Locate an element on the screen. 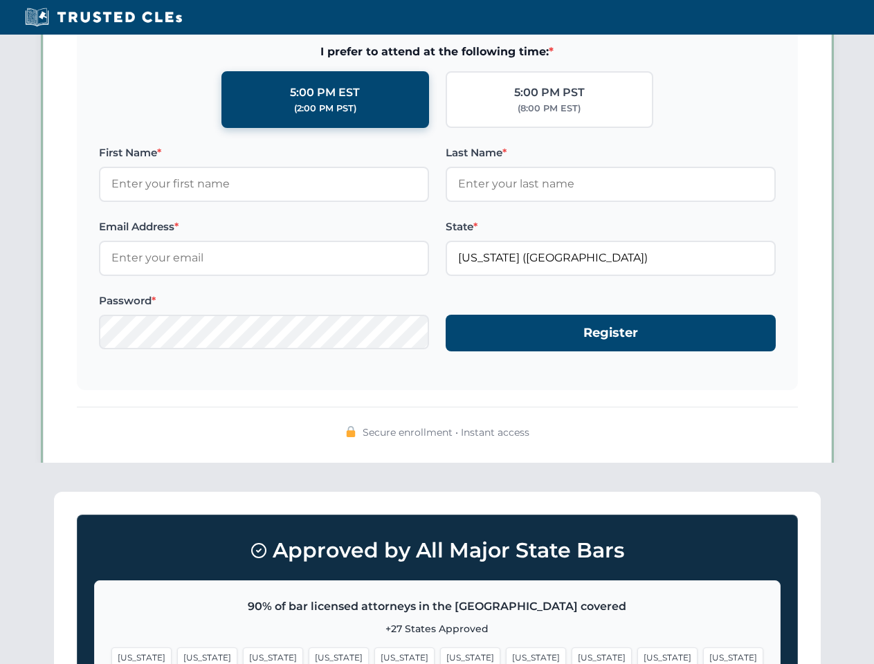 The image size is (874, 664). label: First Name is located at coordinates (264, 153).